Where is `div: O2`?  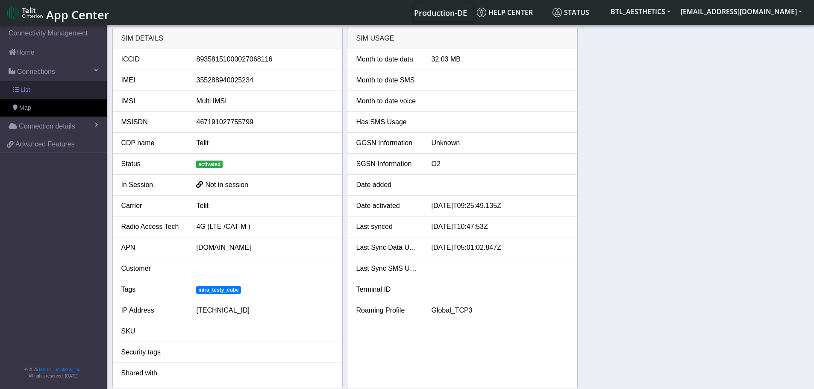
div: O2 is located at coordinates (500, 164).